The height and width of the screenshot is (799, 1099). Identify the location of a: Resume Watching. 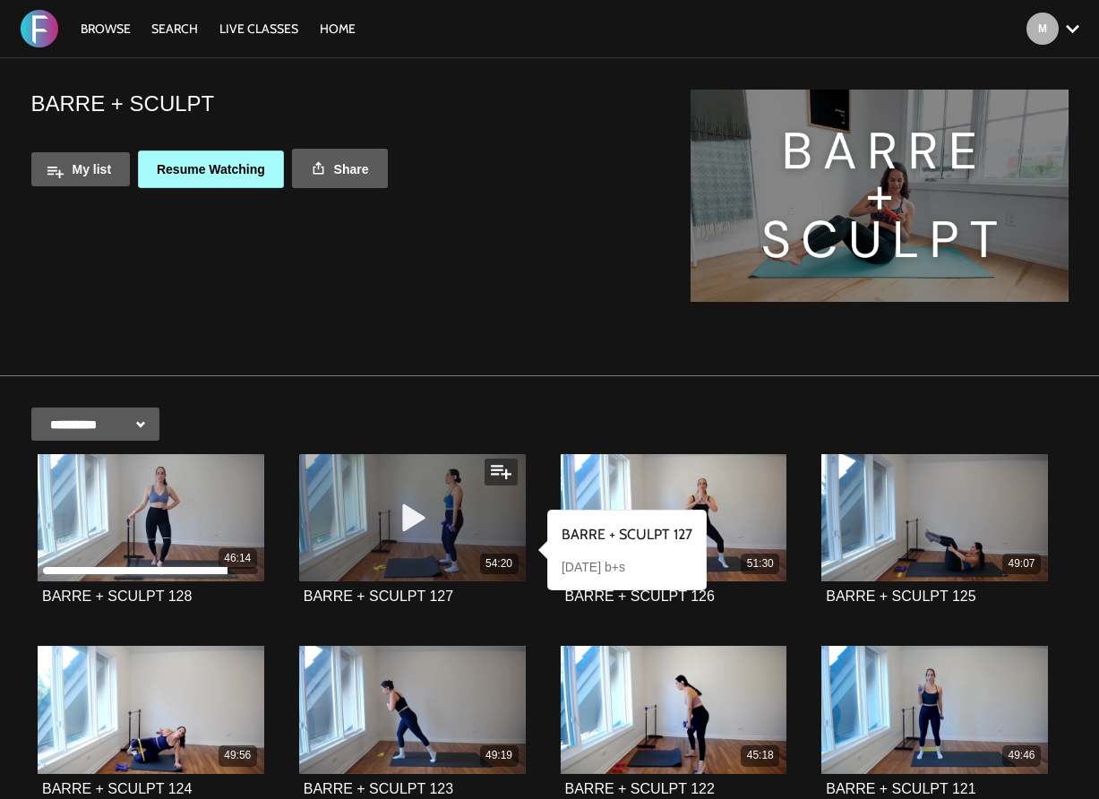
(210, 169).